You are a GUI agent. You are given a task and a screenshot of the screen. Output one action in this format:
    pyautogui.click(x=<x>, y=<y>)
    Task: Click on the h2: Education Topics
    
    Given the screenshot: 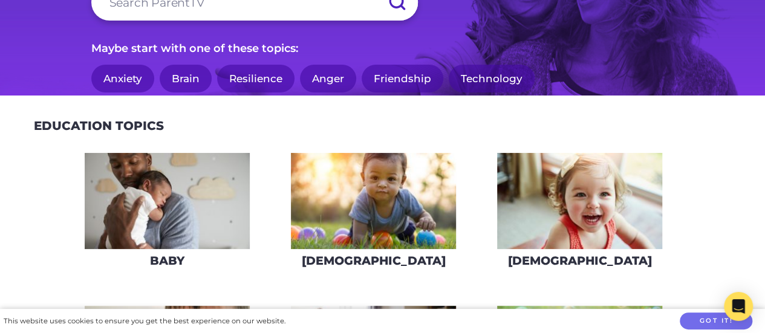 What is the action you would take?
    pyautogui.click(x=99, y=126)
    